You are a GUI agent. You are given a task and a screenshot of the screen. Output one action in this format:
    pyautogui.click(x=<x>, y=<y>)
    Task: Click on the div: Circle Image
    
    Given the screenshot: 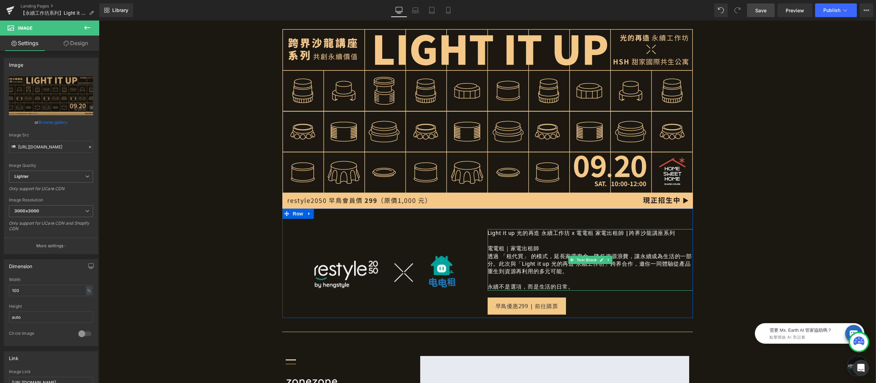 What is the action you would take?
    pyautogui.click(x=40, y=334)
    